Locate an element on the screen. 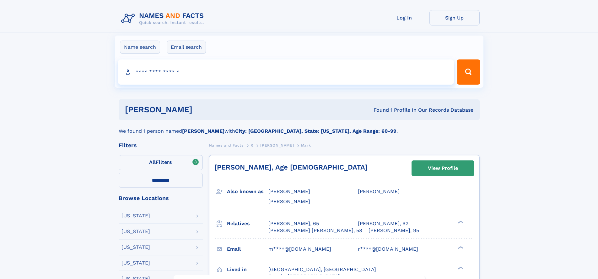 The image size is (598, 279). label: Name search is located at coordinates (140, 47).